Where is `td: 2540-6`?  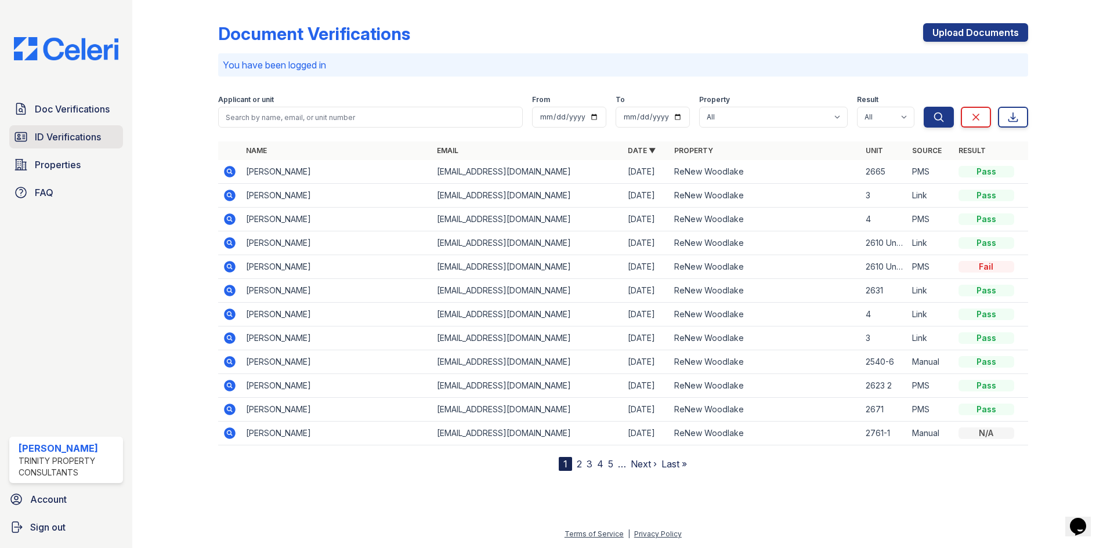
td: 2540-6 is located at coordinates (884, 362).